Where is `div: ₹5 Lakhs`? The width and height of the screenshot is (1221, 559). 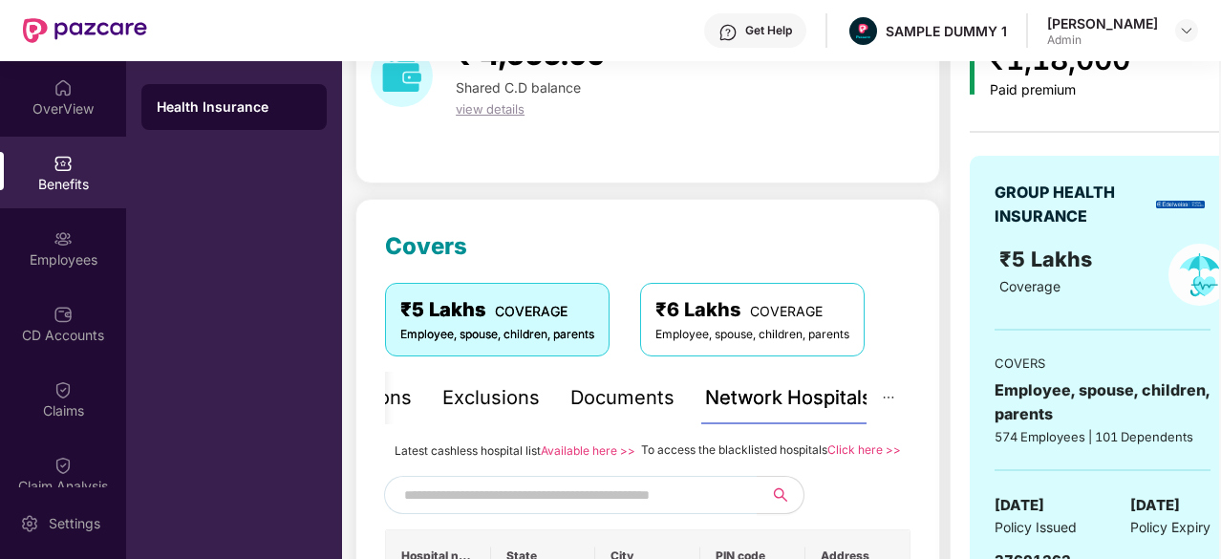 div: ₹5 Lakhs is located at coordinates (497, 310).